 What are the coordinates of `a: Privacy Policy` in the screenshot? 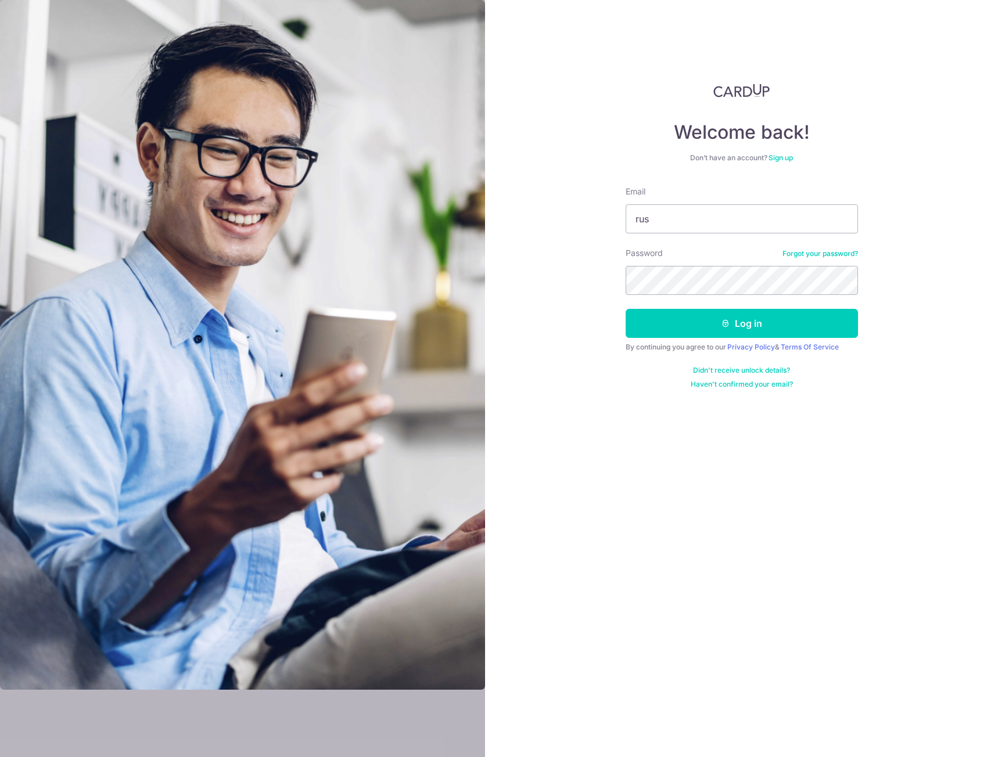 It's located at (751, 347).